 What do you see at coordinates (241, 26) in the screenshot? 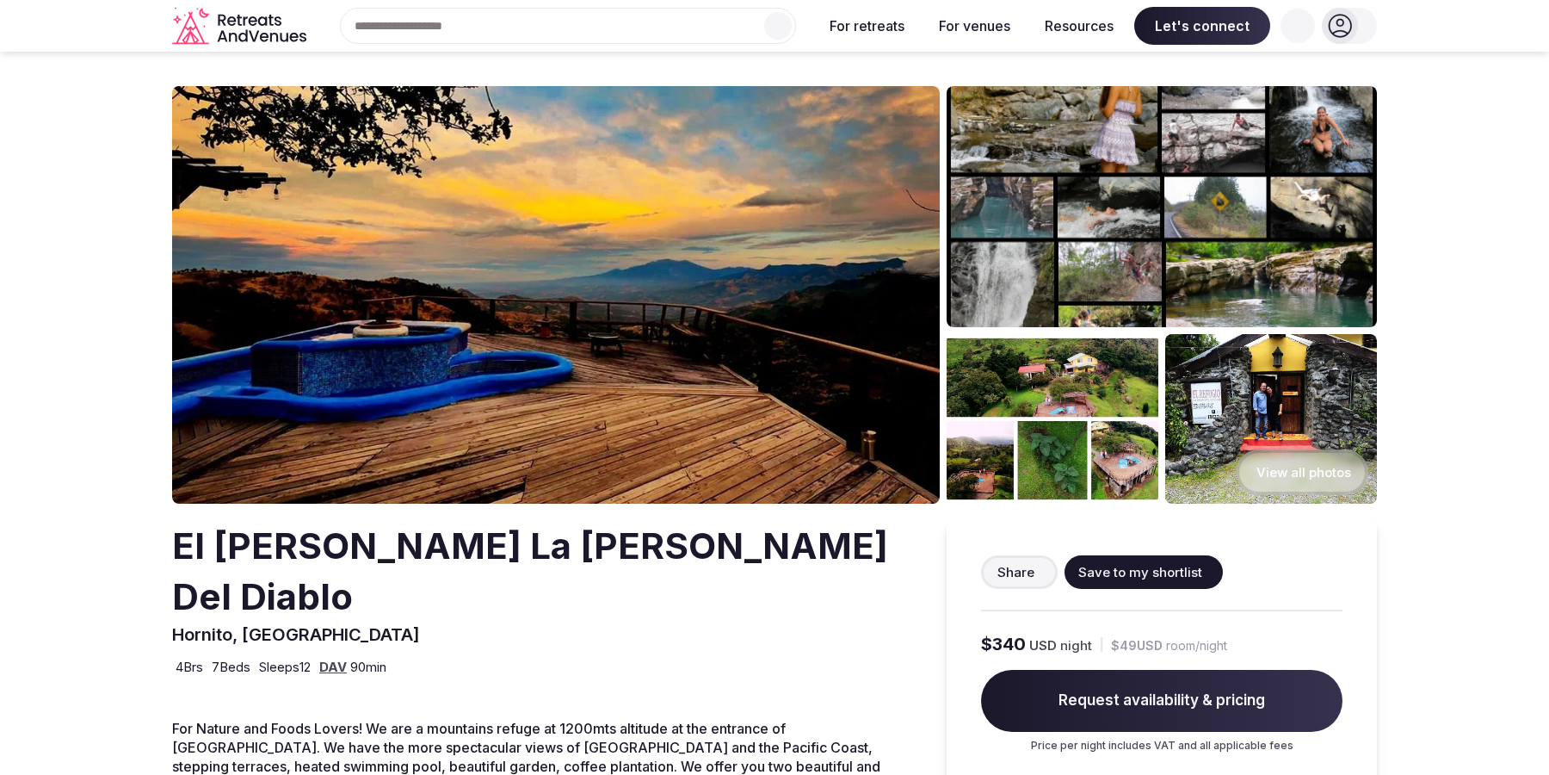
I see `a: Visit the homepage` at bounding box center [241, 26].